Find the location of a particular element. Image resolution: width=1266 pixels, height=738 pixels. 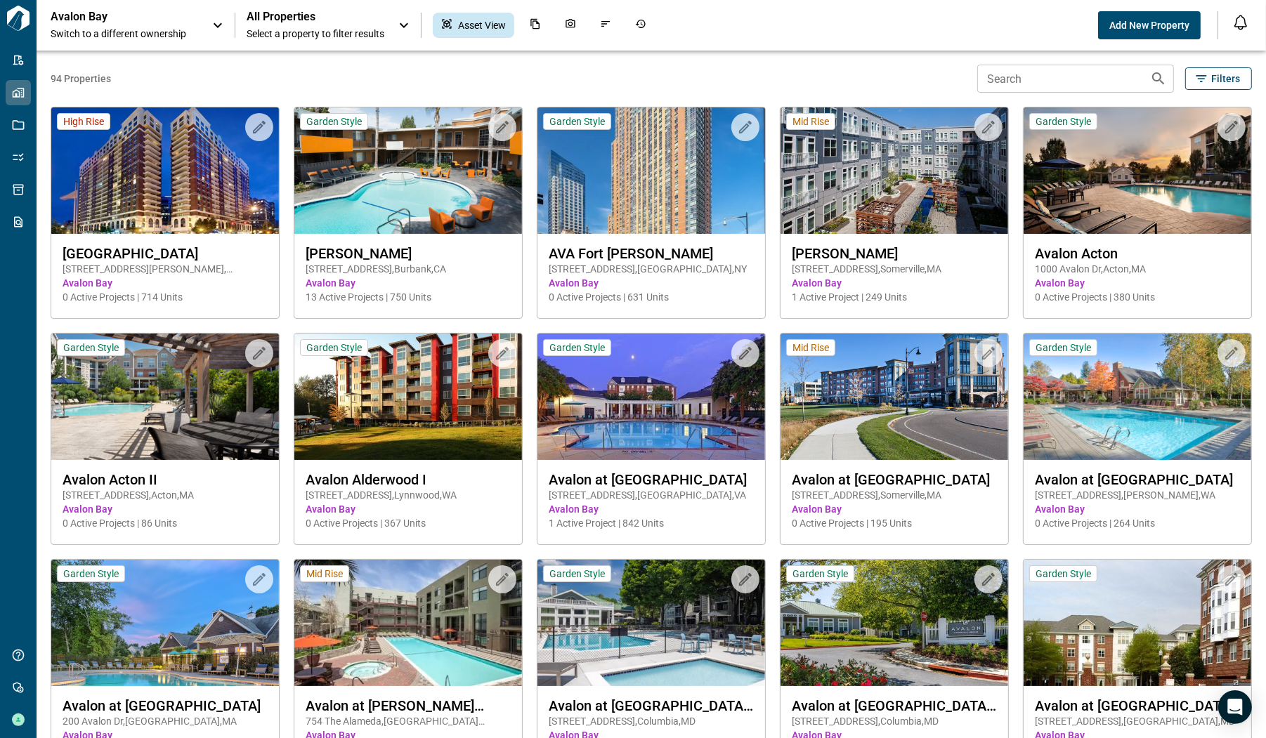

span: 0 Active Projects | 264 Units is located at coordinates (1137, 523).